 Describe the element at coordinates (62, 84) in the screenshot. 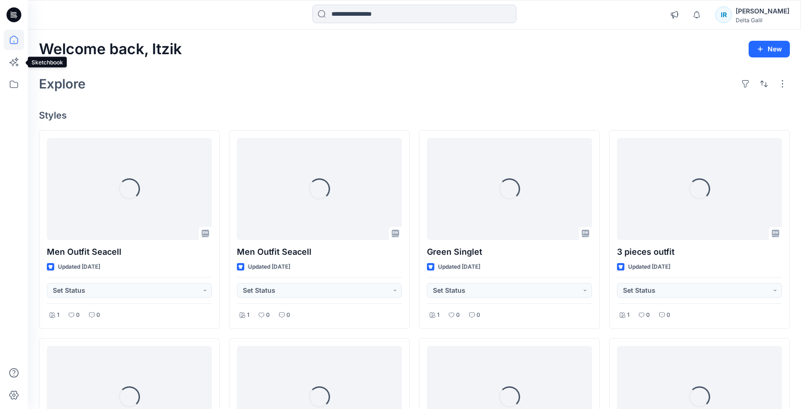

I see `h2: Explore` at that location.